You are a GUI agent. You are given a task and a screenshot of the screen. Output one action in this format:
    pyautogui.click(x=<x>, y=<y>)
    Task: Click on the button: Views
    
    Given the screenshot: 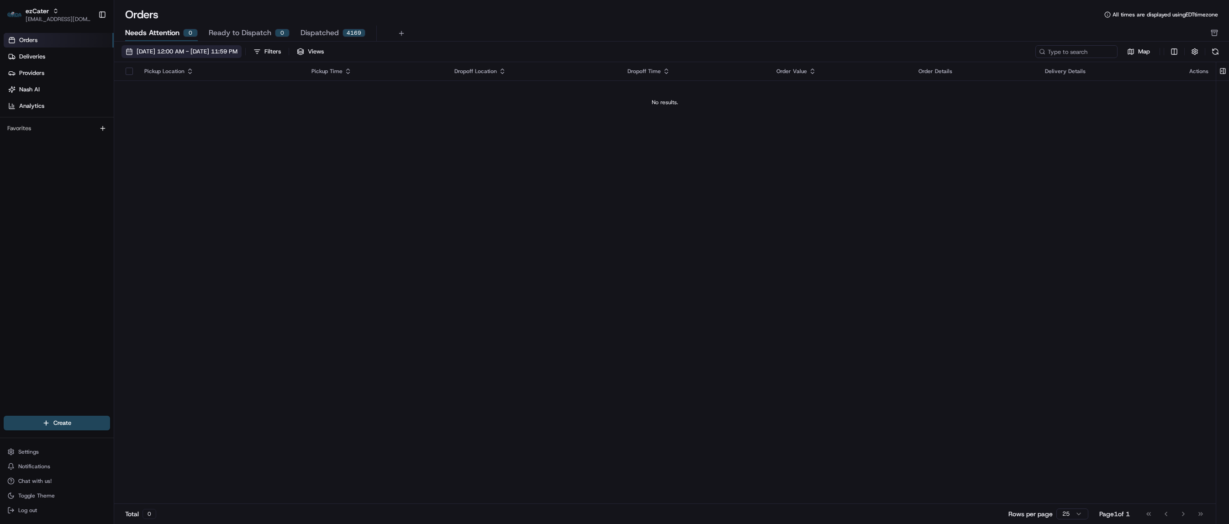 What is the action you would take?
    pyautogui.click(x=310, y=52)
    